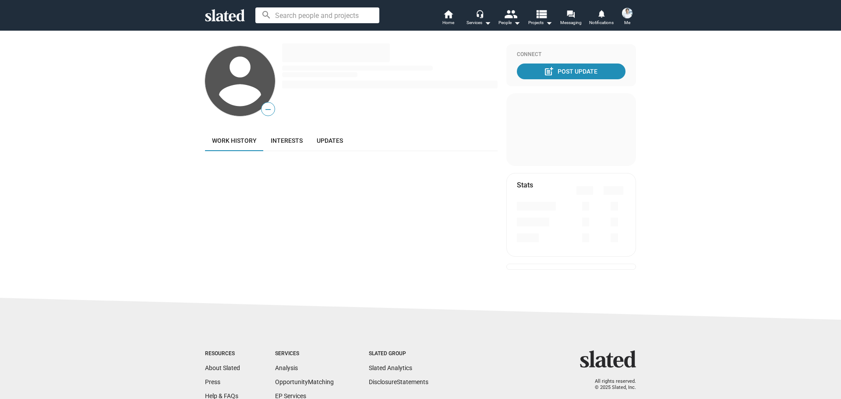 The height and width of the screenshot is (399, 841). What do you see at coordinates (398, 354) in the screenshot?
I see `div: Slated Group` at bounding box center [398, 354].